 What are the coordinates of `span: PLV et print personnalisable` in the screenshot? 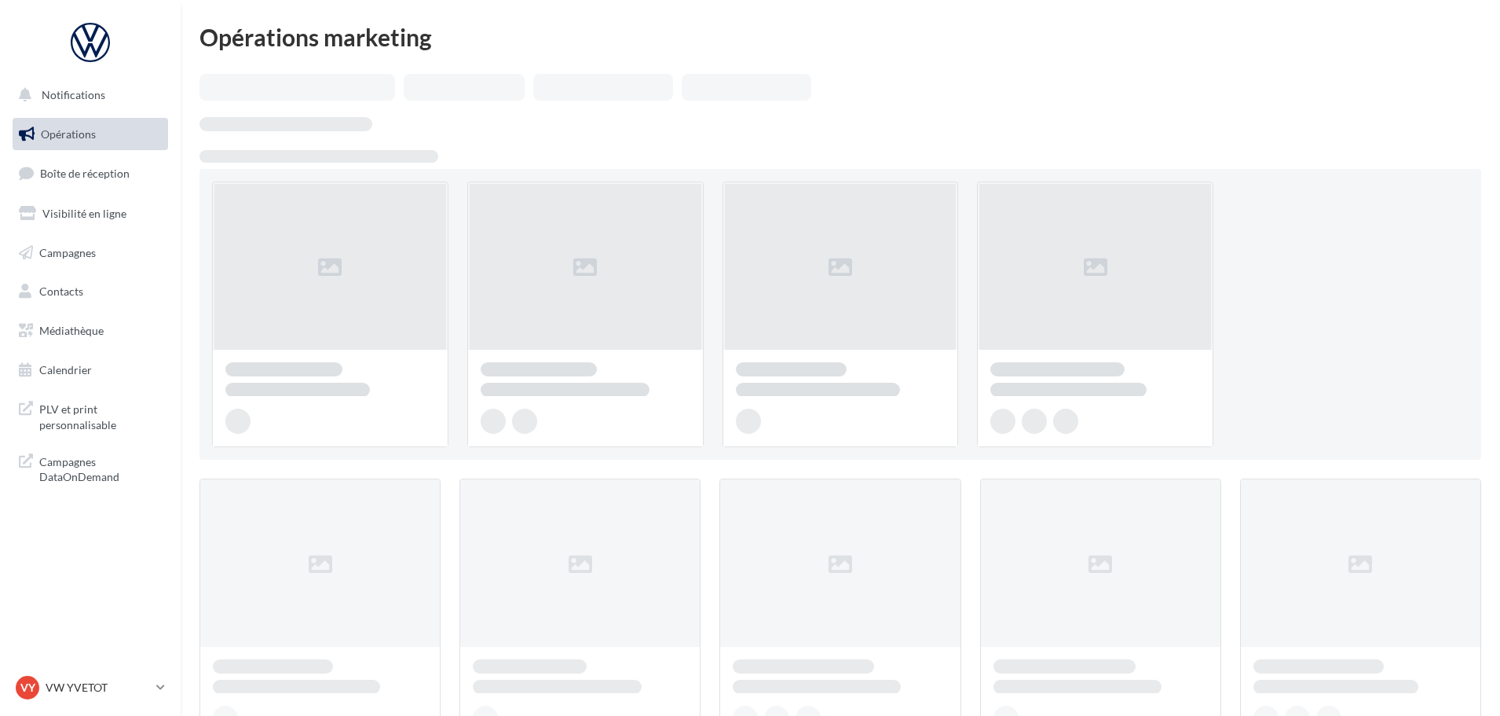 It's located at (101, 415).